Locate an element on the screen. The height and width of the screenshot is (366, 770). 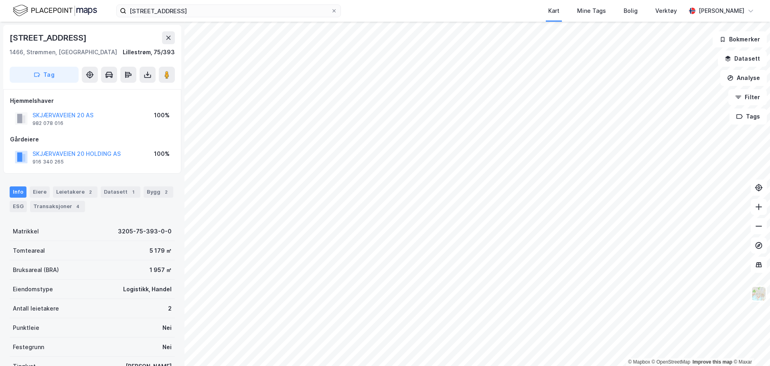
div: Hjemmelshaver is located at coordinates (92, 101).